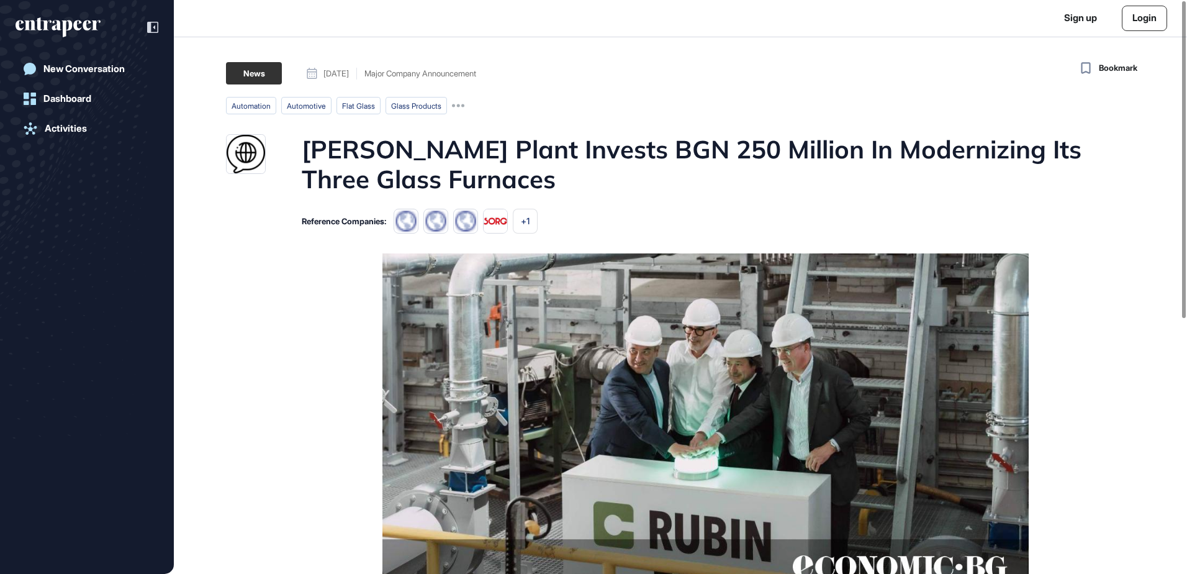  I want to click on img: www.economic.bg, so click(246, 154).